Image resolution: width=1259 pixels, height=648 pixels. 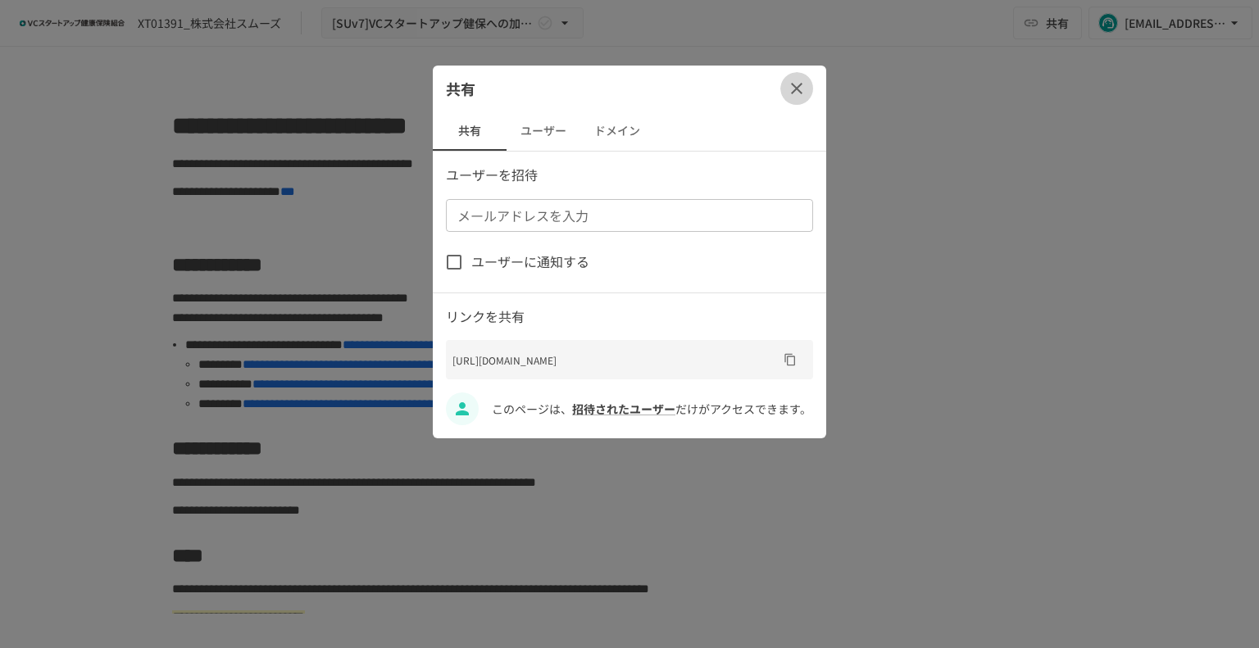 What do you see at coordinates (790, 360) in the screenshot?
I see `button: URLをコピー` at bounding box center [790, 360].